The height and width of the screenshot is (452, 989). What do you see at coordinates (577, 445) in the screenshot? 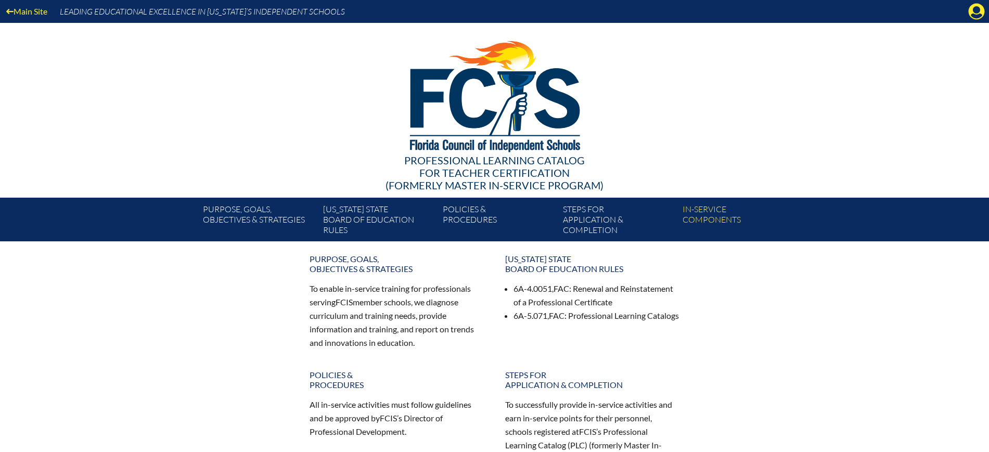
I see `span: PLC` at bounding box center [577, 445].